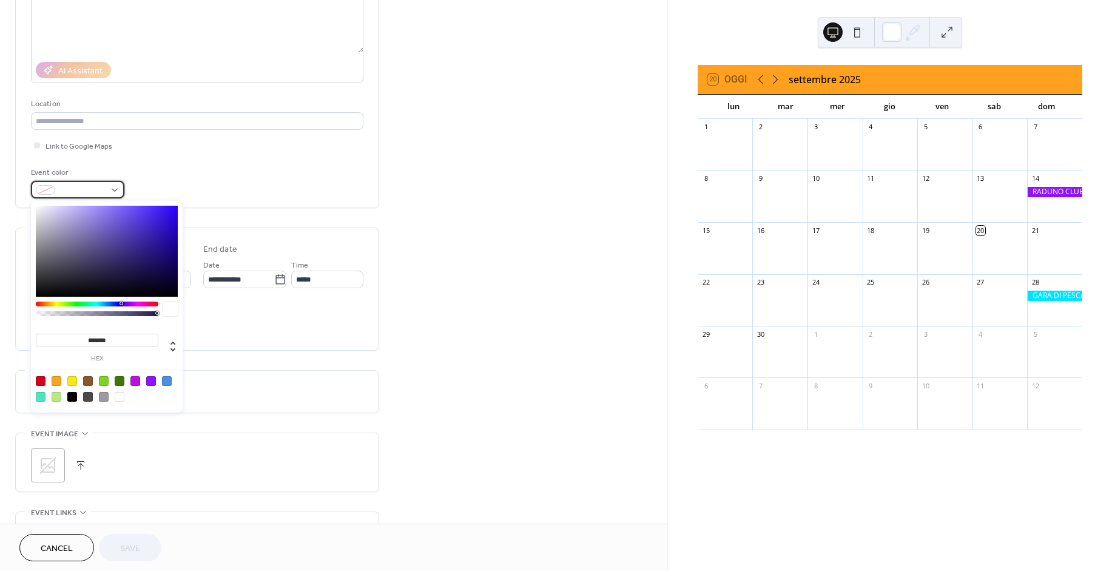 This screenshot has width=1112, height=571. What do you see at coordinates (196, 104) in the screenshot?
I see `div: Location` at bounding box center [196, 104].